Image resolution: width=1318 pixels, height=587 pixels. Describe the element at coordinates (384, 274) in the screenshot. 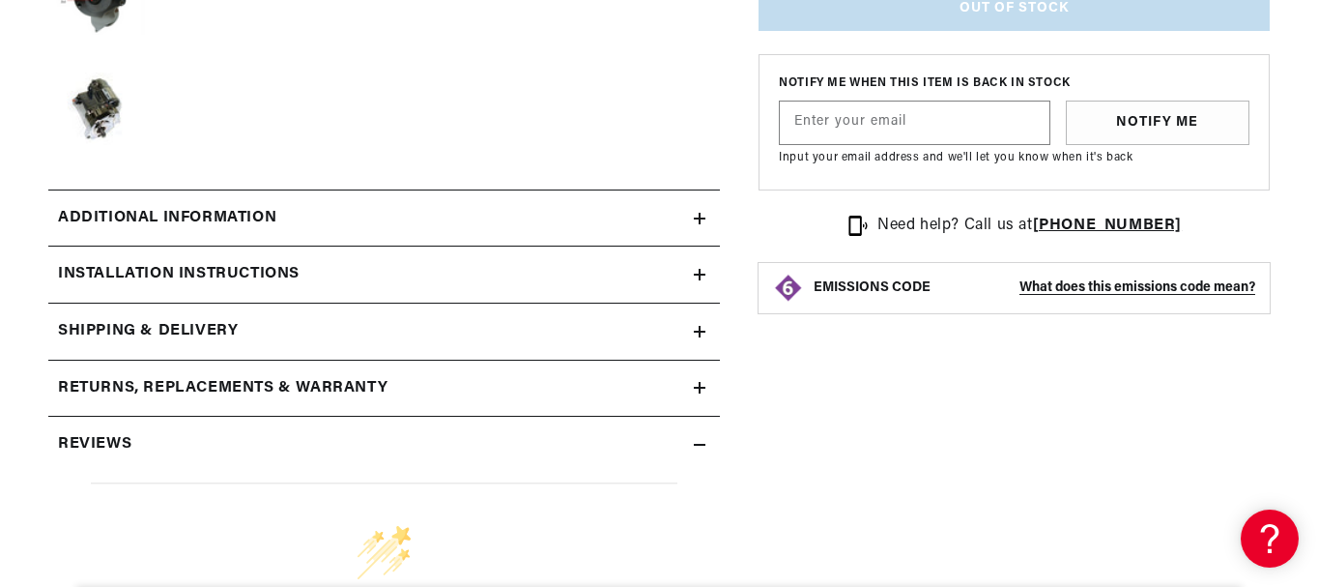

I see `summary: Installation instructions` at that location.